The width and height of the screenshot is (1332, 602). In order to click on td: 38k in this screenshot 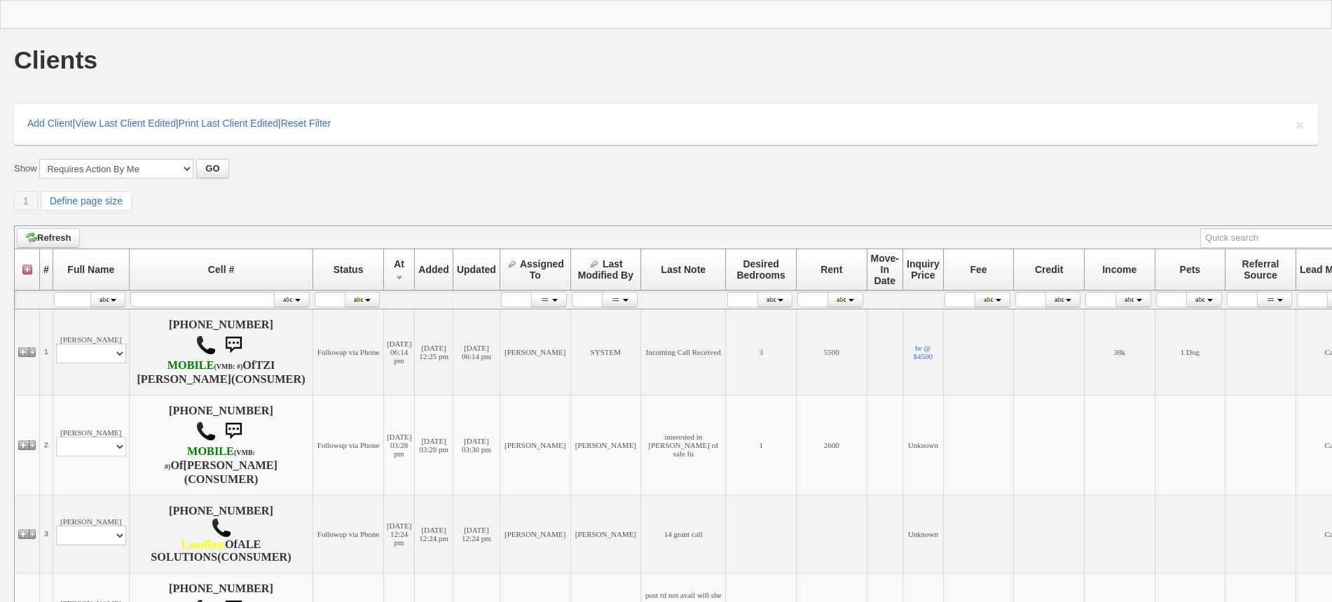, I will do `click(1119, 352)`.